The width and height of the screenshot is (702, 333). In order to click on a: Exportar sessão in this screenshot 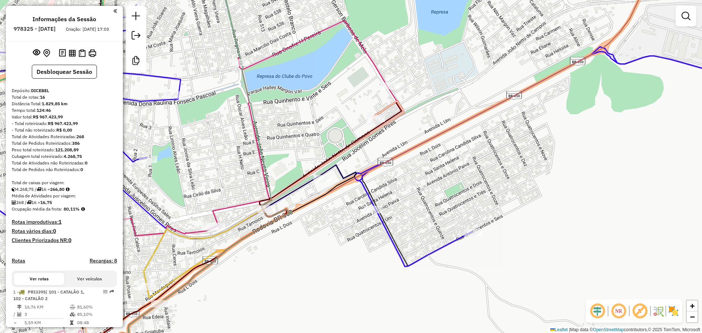, I will do `click(136, 36)`.